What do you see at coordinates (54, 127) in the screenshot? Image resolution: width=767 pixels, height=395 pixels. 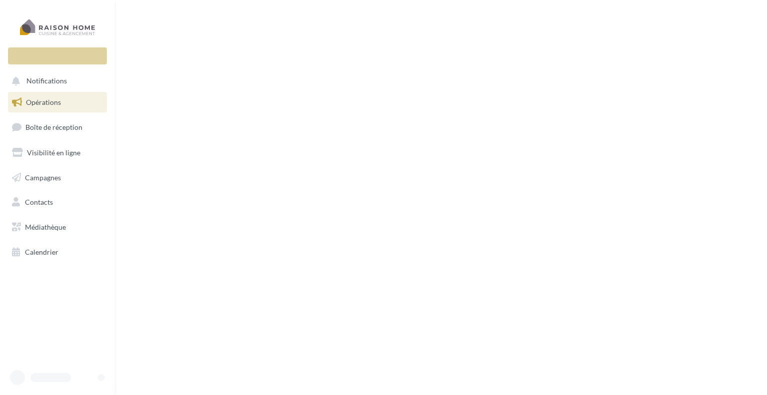 I see `span: Boîte de réception` at bounding box center [54, 127].